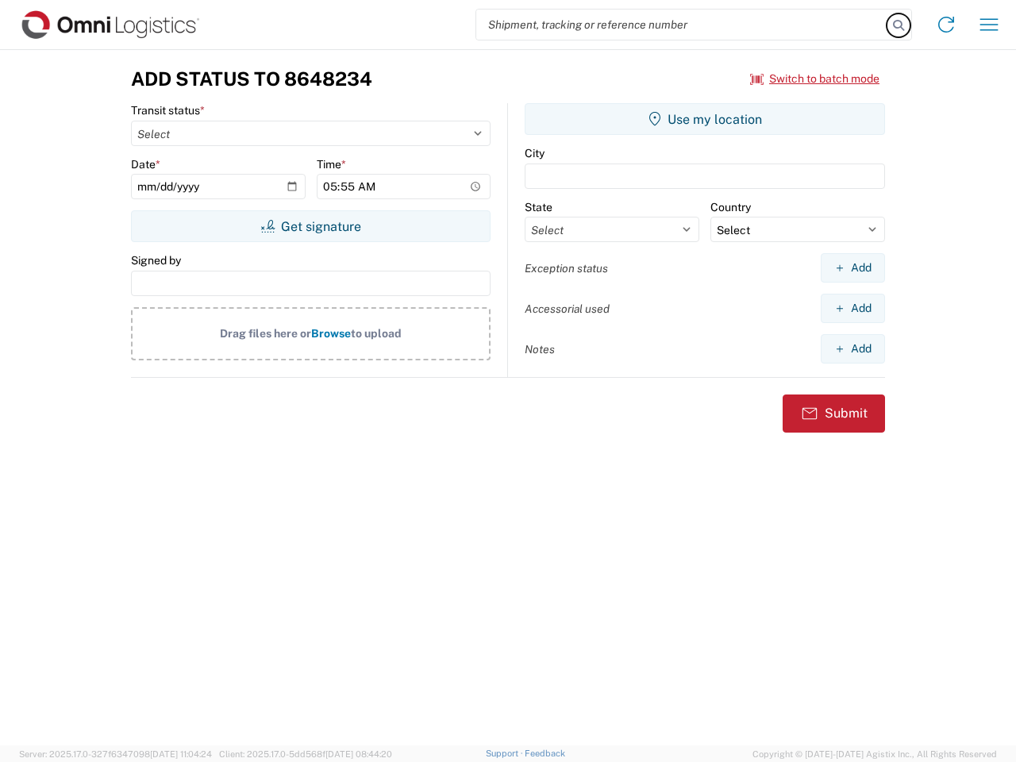 The height and width of the screenshot is (762, 1016). Describe the element at coordinates (252, 79) in the screenshot. I see `h3: Add Status to 8648234` at that location.